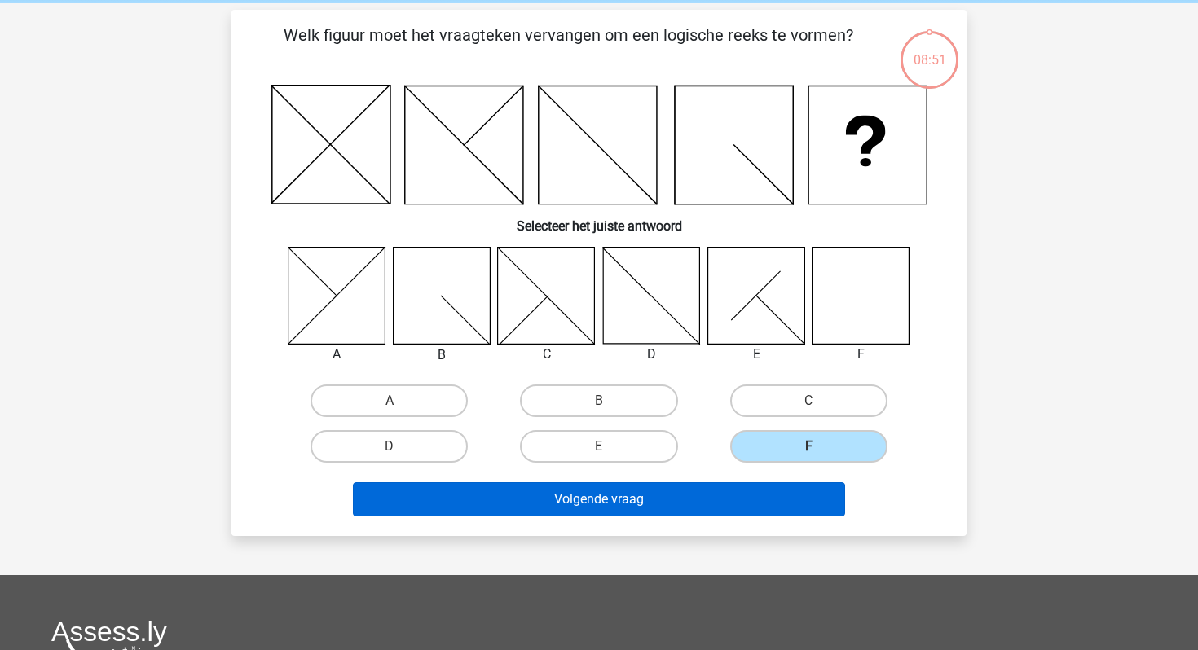  What do you see at coordinates (389, 447) in the screenshot?
I see `label: D` at bounding box center [389, 447].